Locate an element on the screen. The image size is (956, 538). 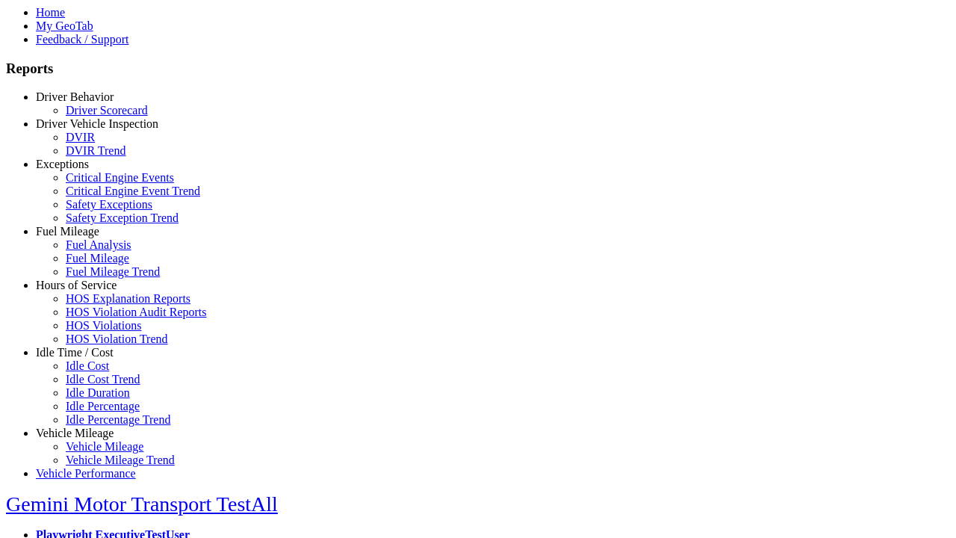
a: Gemini Motor Transport TestAll is located at coordinates (142, 503).